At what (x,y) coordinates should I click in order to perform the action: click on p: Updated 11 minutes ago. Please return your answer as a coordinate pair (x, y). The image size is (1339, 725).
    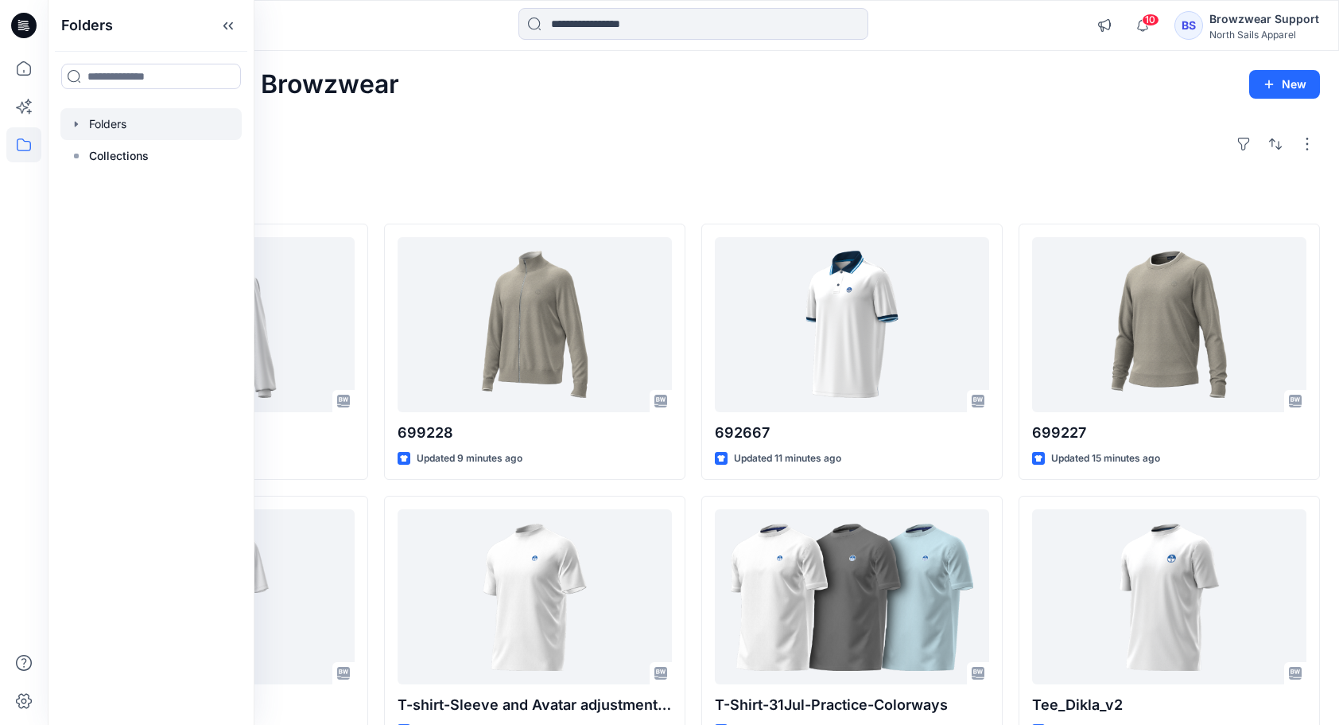
    Looking at the image, I should click on (787, 458).